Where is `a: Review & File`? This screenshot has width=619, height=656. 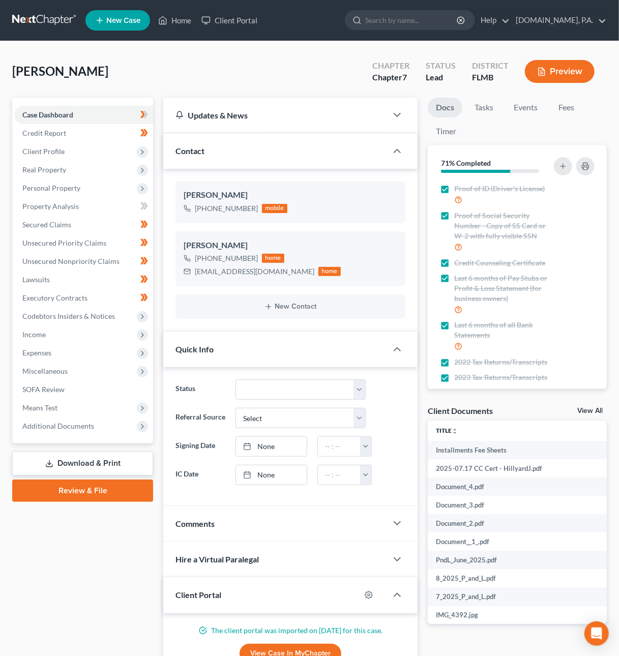
a: Review & File is located at coordinates (82, 491).